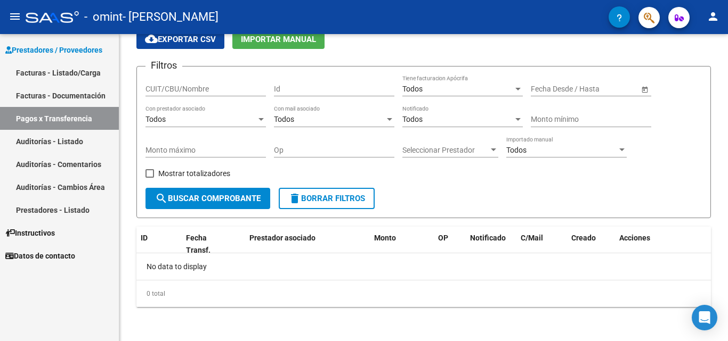 The width and height of the screenshot is (728, 341). What do you see at coordinates (644, 89) in the screenshot?
I see `button: Open calendar` at bounding box center [644, 89].